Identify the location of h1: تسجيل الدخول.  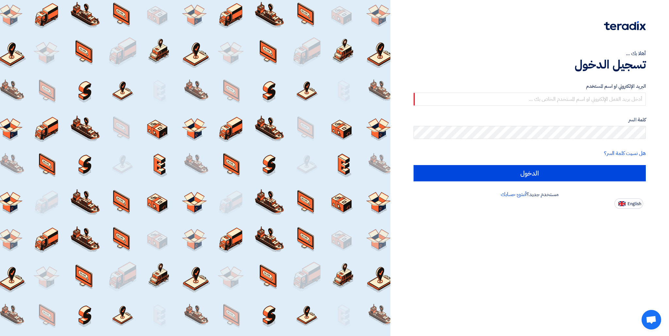
(529, 65).